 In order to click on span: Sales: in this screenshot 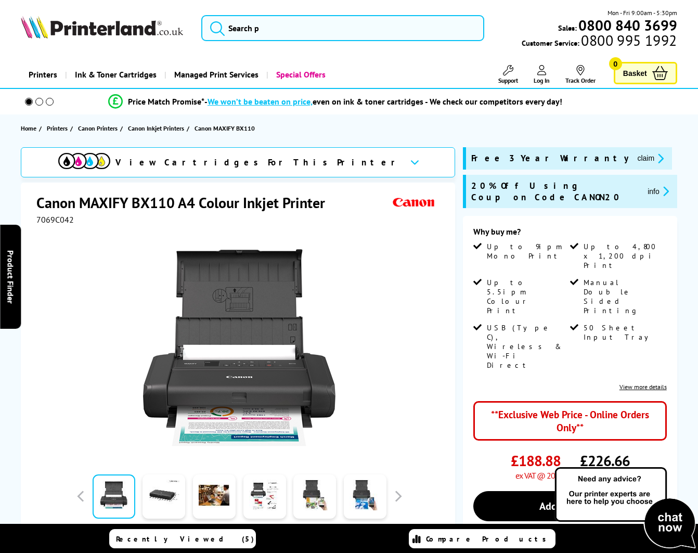, I will do `click(567, 28)`.